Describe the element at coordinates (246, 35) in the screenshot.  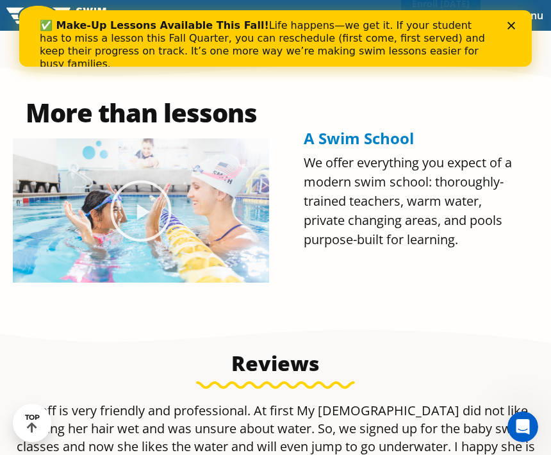
I see `div: Life happens—we get it. If your student has to miss a lesson this Fall Quarter, you can reschedul...` at that location.